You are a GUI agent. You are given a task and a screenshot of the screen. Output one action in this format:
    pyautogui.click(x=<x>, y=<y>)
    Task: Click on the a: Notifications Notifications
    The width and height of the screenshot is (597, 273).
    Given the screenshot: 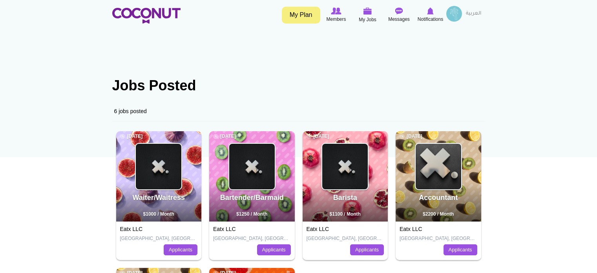 What is the action you would take?
    pyautogui.click(x=430, y=15)
    